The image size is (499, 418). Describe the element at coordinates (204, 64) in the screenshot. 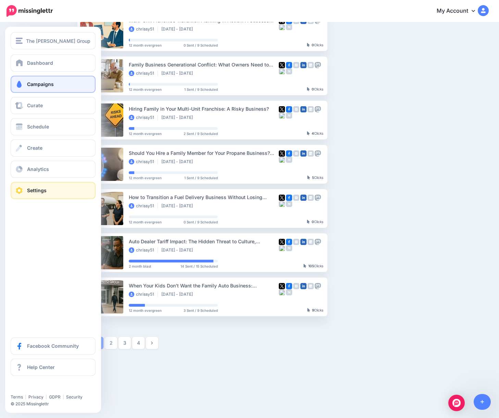

I see `div: Family Business Generational Conflict: What Owners Need to Know` at that location.